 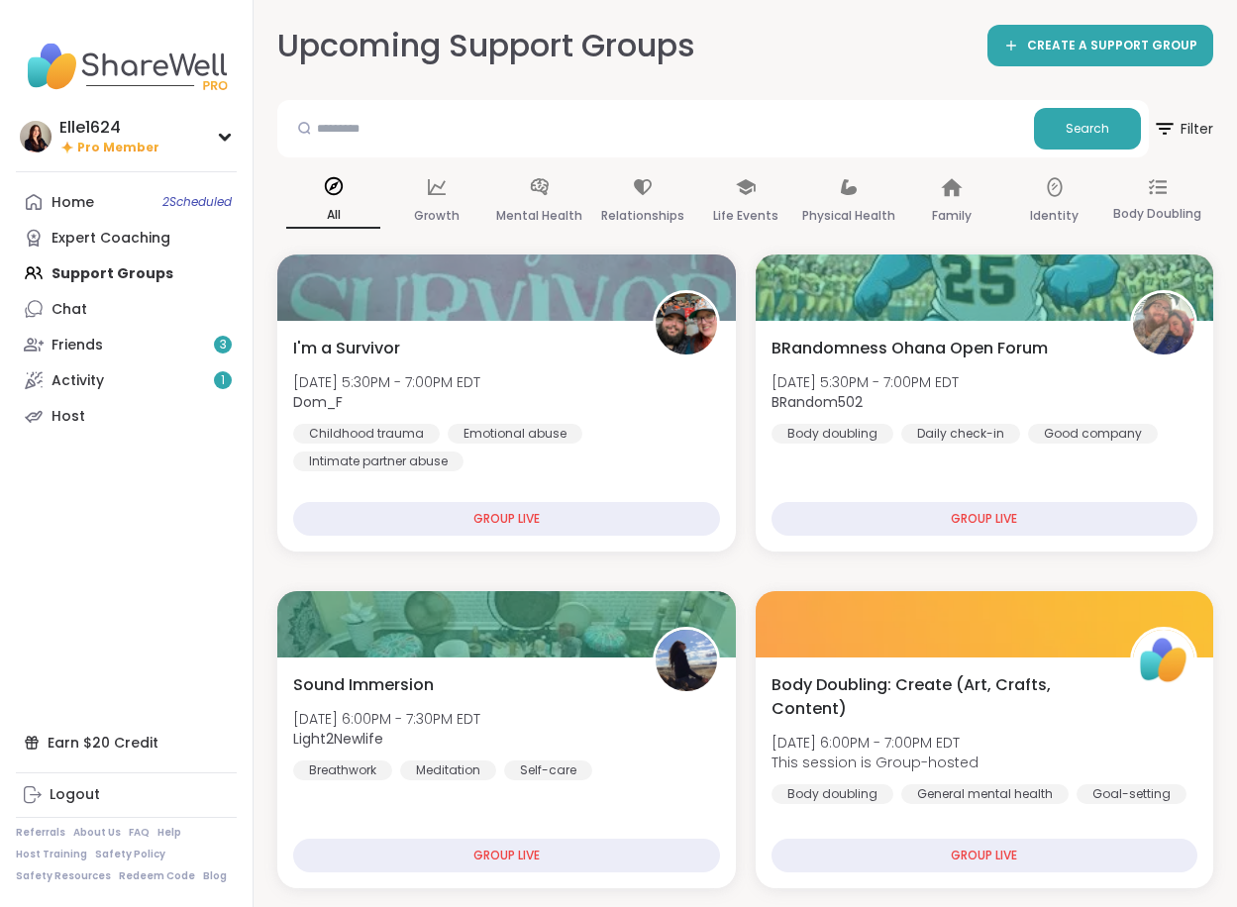 What do you see at coordinates (97, 833) in the screenshot?
I see `a: About Us` at bounding box center [97, 833].